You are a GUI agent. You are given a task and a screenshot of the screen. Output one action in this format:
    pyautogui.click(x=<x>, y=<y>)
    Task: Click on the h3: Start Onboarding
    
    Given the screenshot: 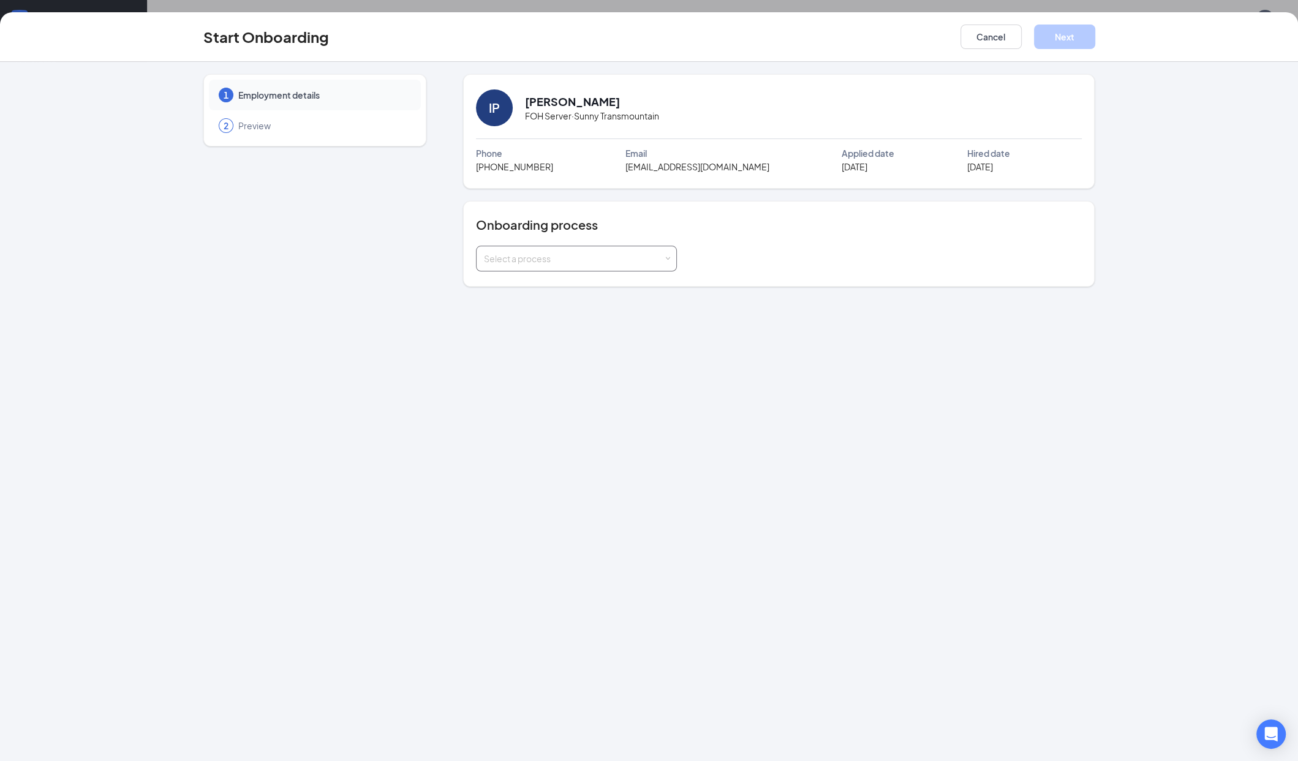 What is the action you would take?
    pyautogui.click(x=266, y=37)
    